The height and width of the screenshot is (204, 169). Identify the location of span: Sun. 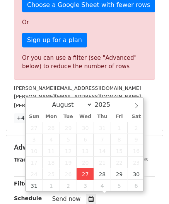
(34, 116).